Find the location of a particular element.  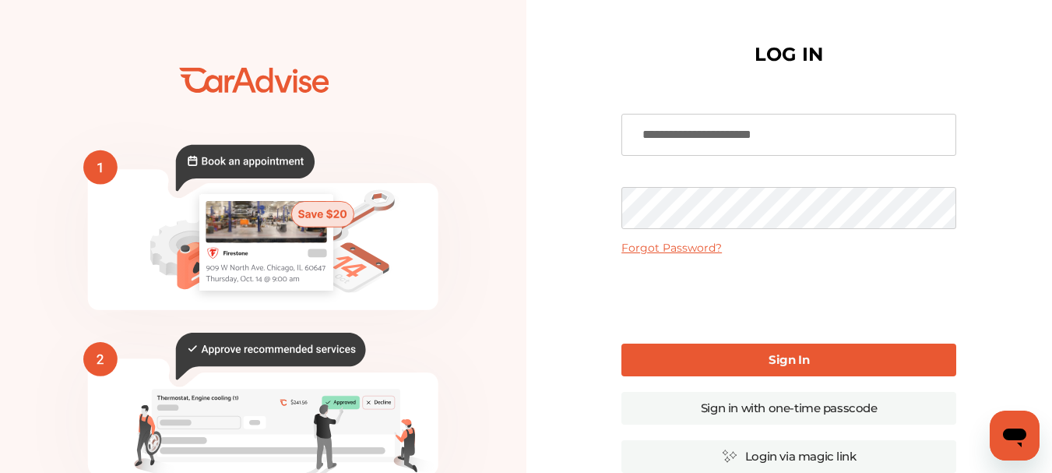

h1: LOG IN is located at coordinates (789, 55).